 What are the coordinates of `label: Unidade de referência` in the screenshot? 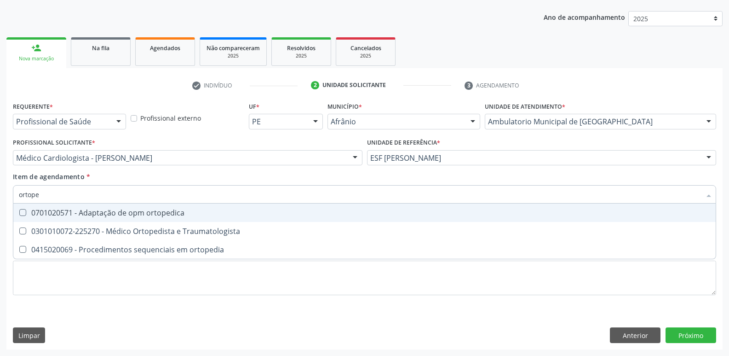 It's located at (404, 143).